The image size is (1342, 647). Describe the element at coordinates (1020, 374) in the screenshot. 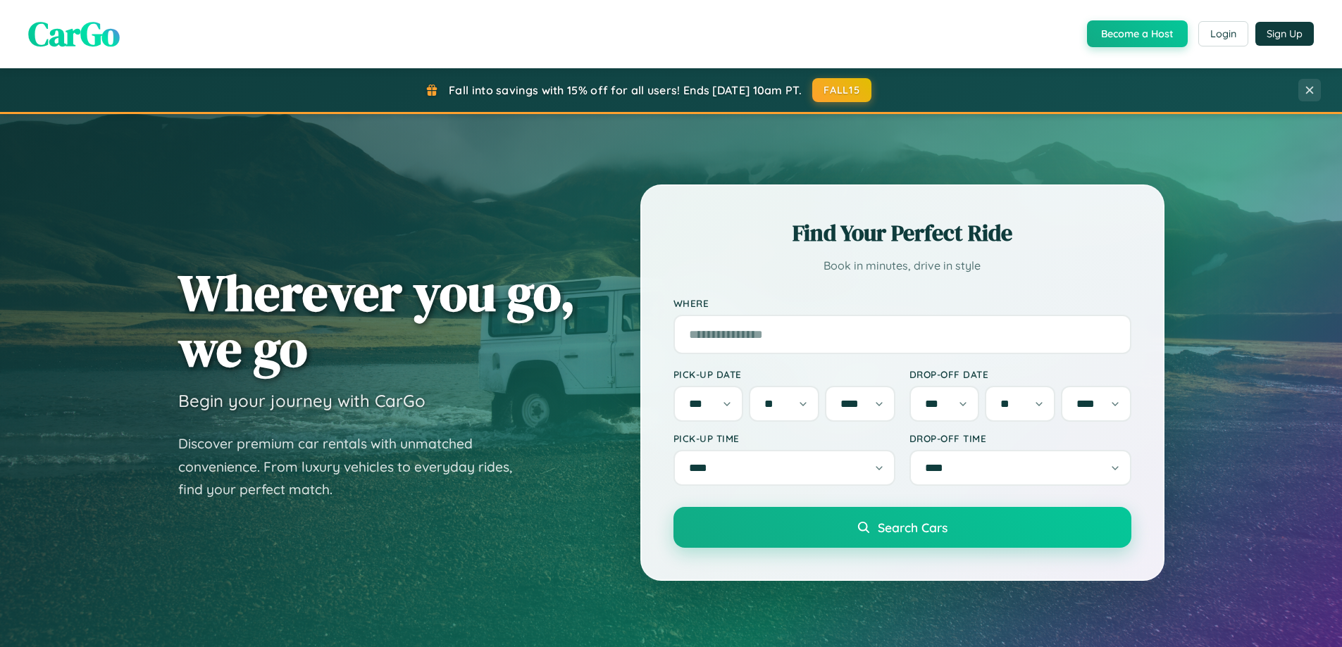

I see `label: Drop-off Date` at that location.